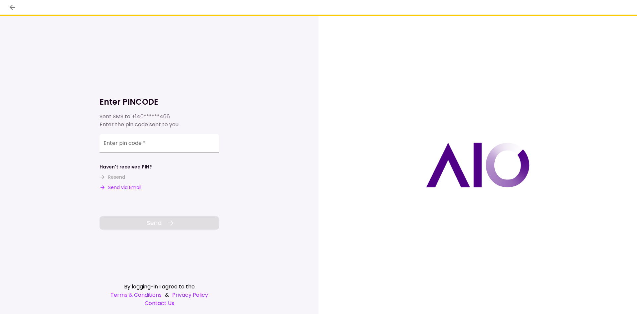  Describe the element at coordinates (154, 222) in the screenshot. I see `span: Send` at that location.